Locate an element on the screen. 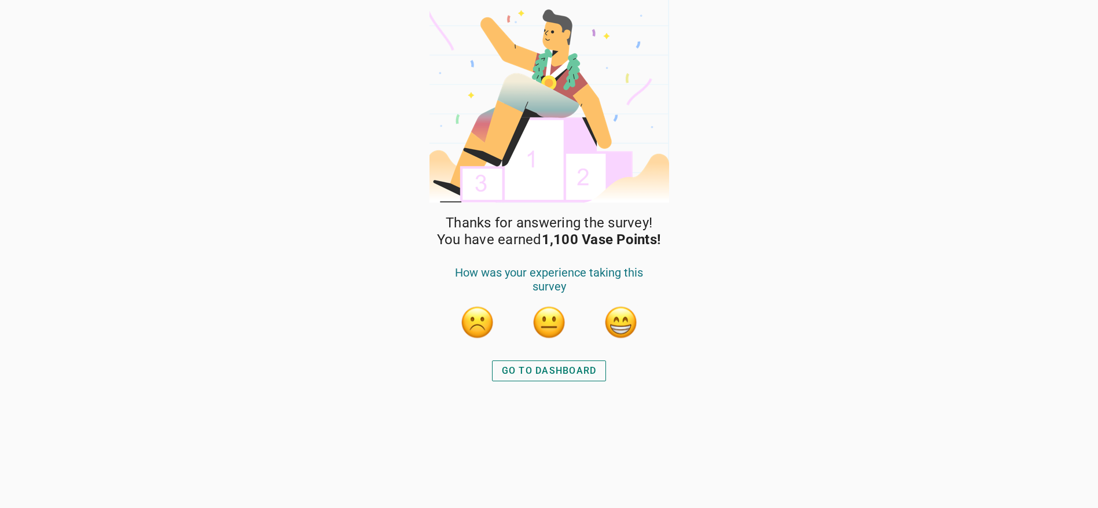  strong: 1,100 Vase Points! is located at coordinates (602, 240).